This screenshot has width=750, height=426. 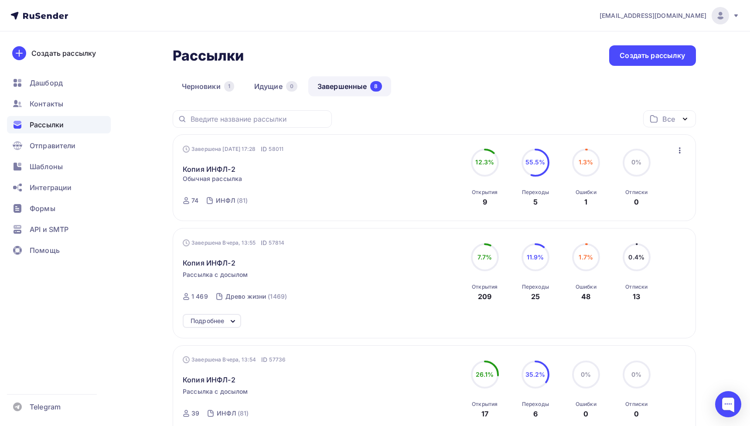 What do you see at coordinates (276, 243) in the screenshot?
I see `span: 57814` at bounding box center [276, 243].